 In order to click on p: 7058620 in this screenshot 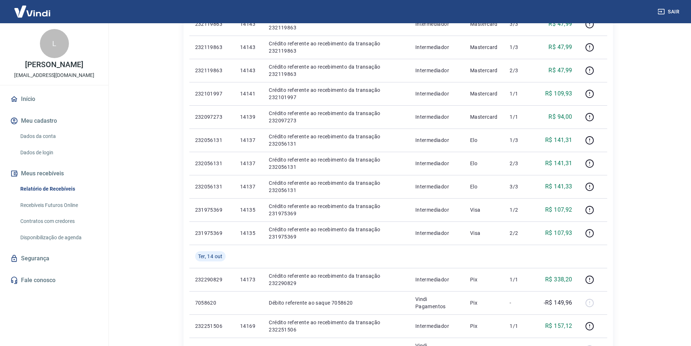, I will do `click(212, 303)`.